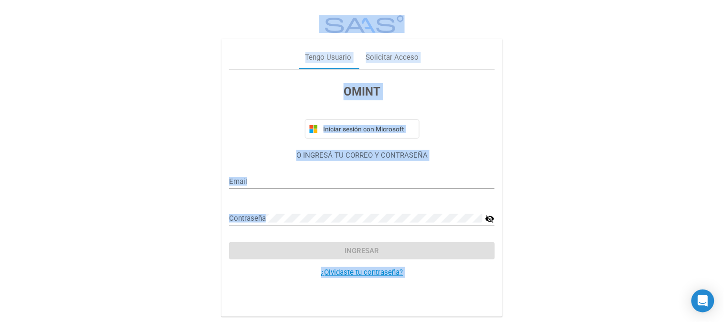 The image size is (724, 322). I want to click on a: ¿Olvidaste tu contraseña?, so click(362, 272).